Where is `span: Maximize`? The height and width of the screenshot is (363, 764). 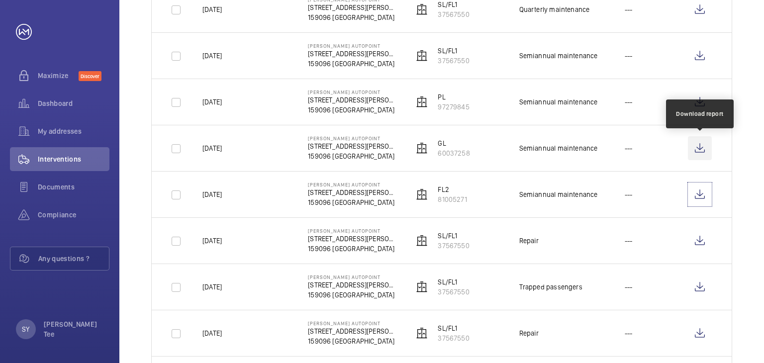 span: Maximize is located at coordinates (58, 76).